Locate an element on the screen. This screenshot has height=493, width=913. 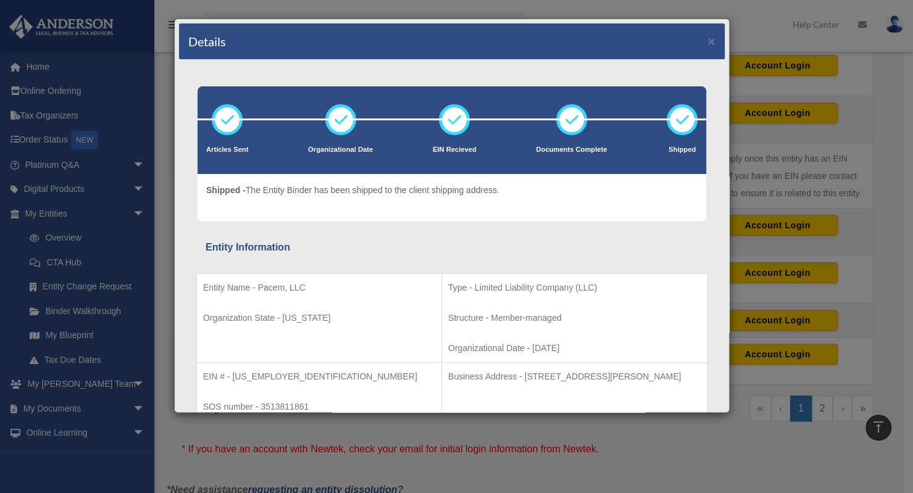
p: Shipped is located at coordinates (682, 150).